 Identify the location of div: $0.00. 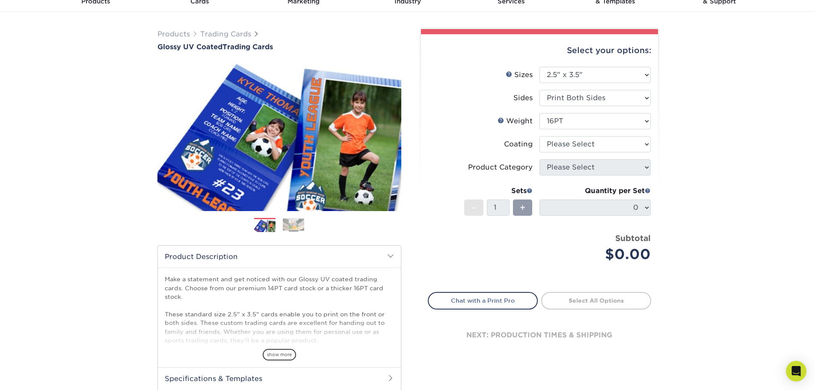
(598, 254).